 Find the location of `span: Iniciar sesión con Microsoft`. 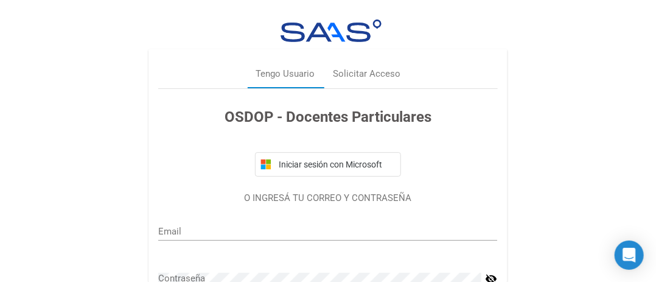

span: Iniciar sesión con Microsoft is located at coordinates (336, 164).